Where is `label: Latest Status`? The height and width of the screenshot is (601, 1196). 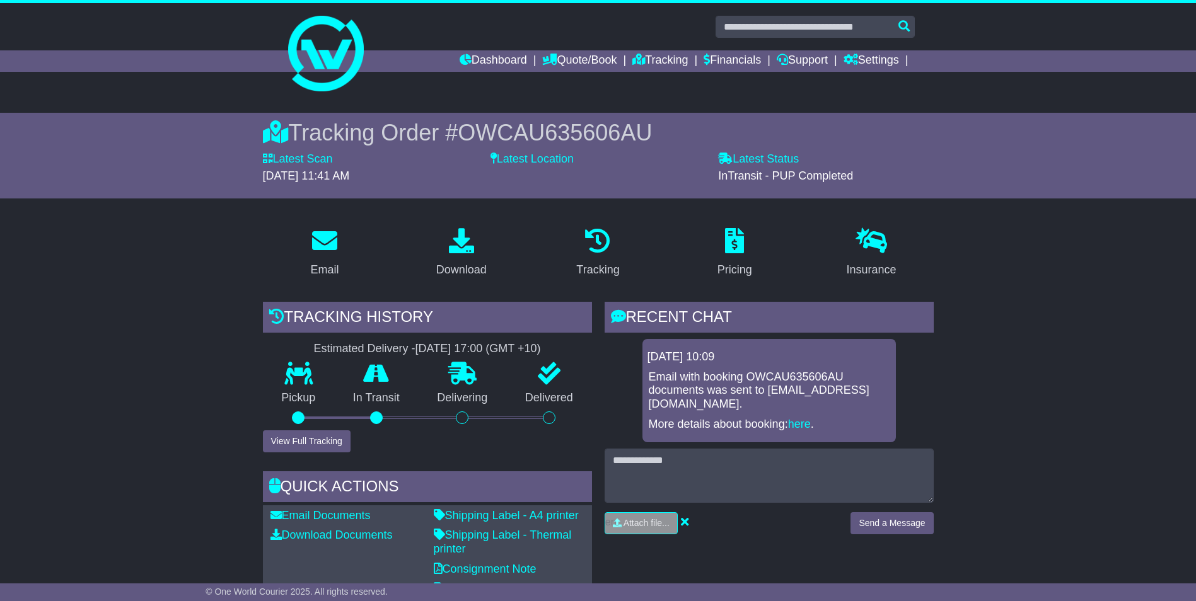 label: Latest Status is located at coordinates (758, 159).